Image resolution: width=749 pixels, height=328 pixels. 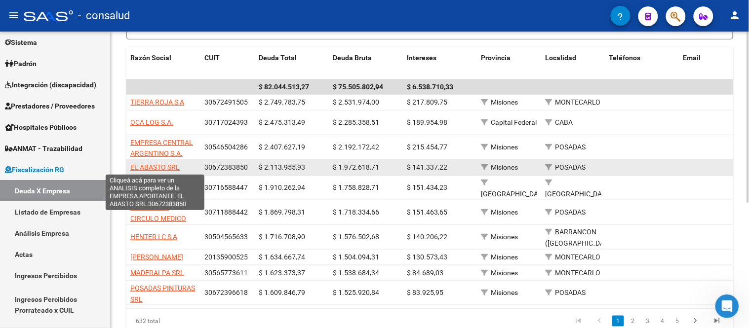 I want to click on span: 30711888442, so click(x=226, y=212).